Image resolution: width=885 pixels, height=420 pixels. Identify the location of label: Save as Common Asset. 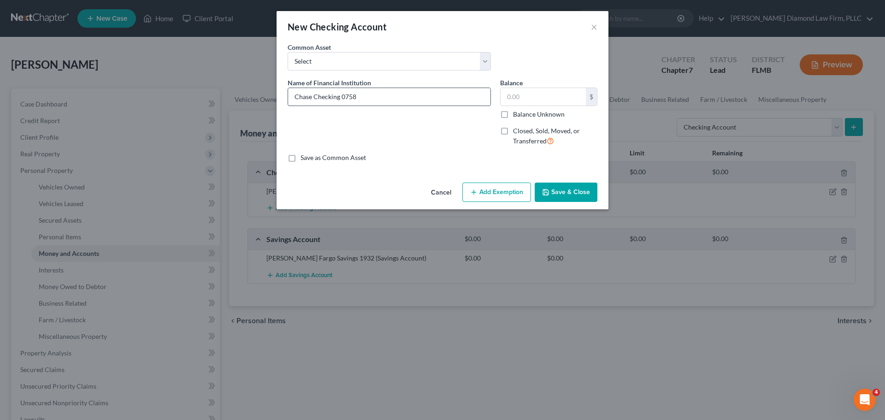
(333, 158).